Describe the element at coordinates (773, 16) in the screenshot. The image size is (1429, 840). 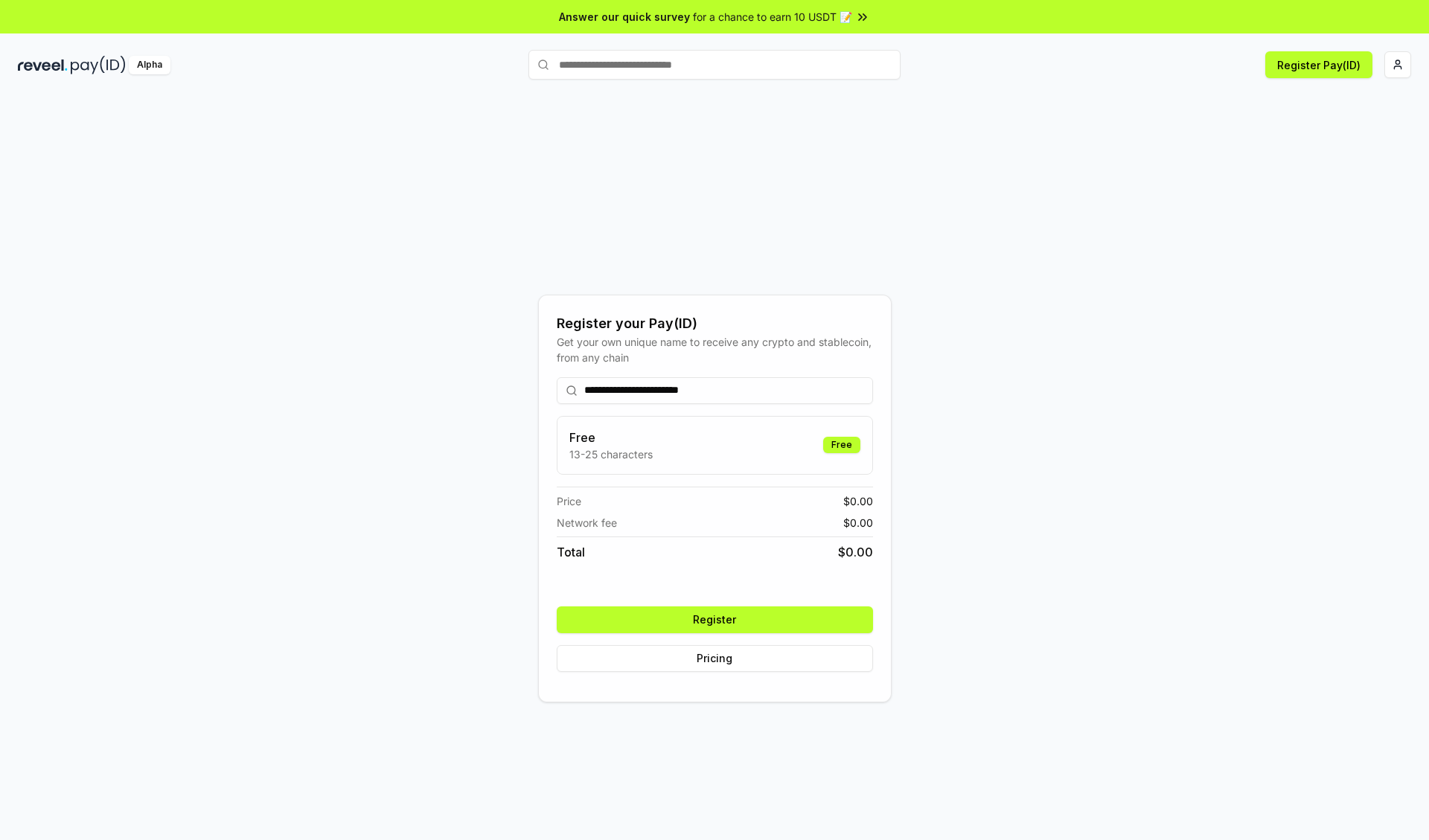
I see `span: for a chance to earn 10 USDT 📝` at that location.